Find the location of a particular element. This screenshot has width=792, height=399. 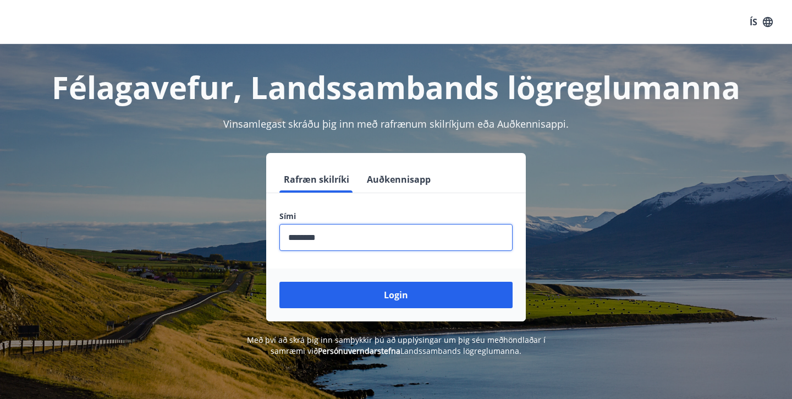

button: Auðkennisapp is located at coordinates (399, 179).